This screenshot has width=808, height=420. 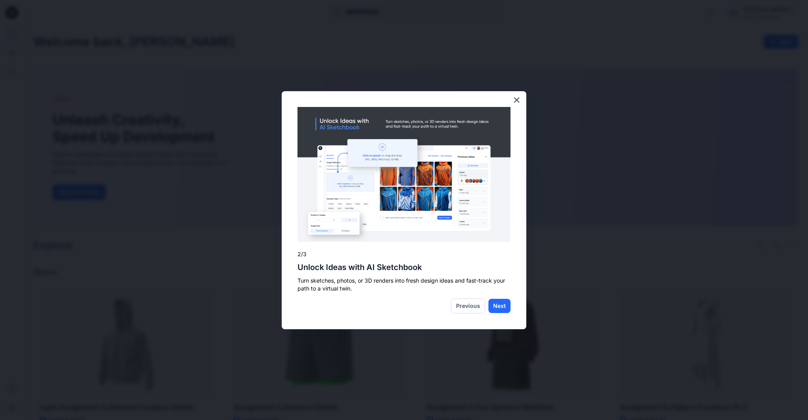 What do you see at coordinates (404, 284) in the screenshot?
I see `p: Turn sketches, photos, or 3D renders into fresh design ideas and fast-track your path to a virtua...` at bounding box center [404, 284].